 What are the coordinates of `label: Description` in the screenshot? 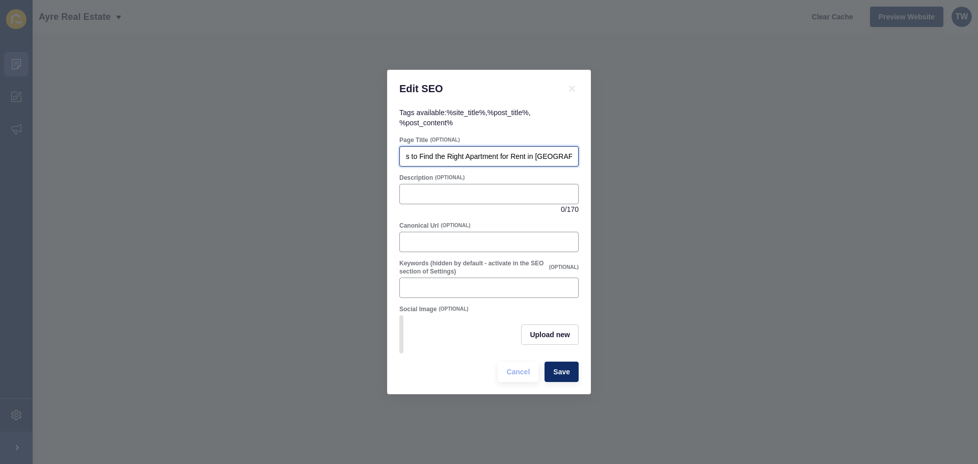 It's located at (416, 178).